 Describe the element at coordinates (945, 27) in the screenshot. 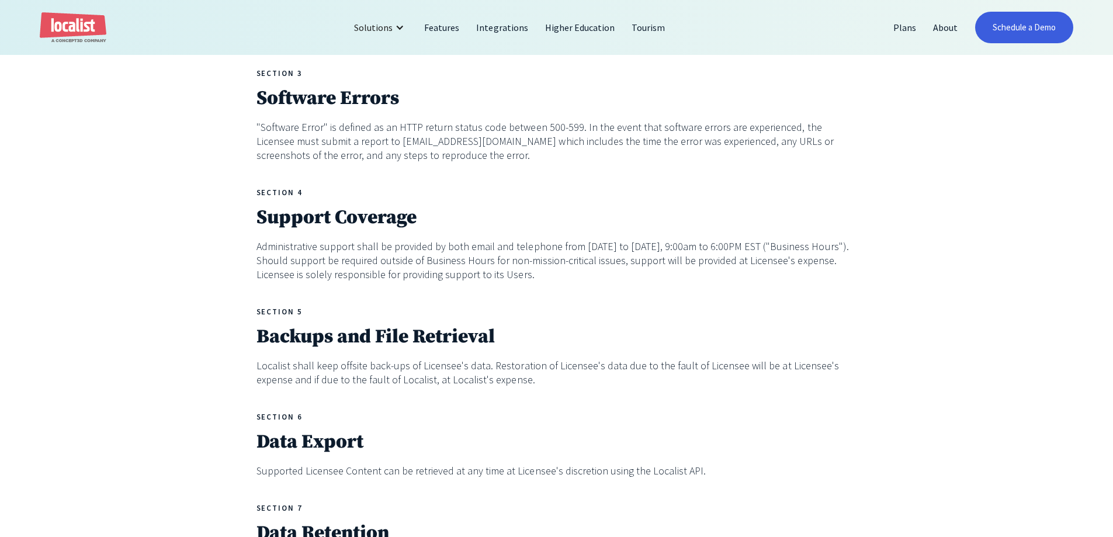

I see `a: About` at that location.